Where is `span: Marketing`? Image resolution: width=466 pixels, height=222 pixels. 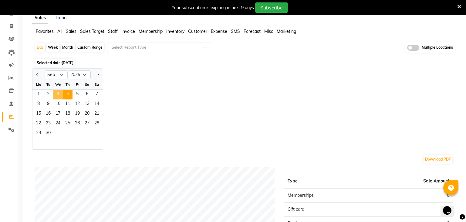 span: Marketing is located at coordinates (286, 31).